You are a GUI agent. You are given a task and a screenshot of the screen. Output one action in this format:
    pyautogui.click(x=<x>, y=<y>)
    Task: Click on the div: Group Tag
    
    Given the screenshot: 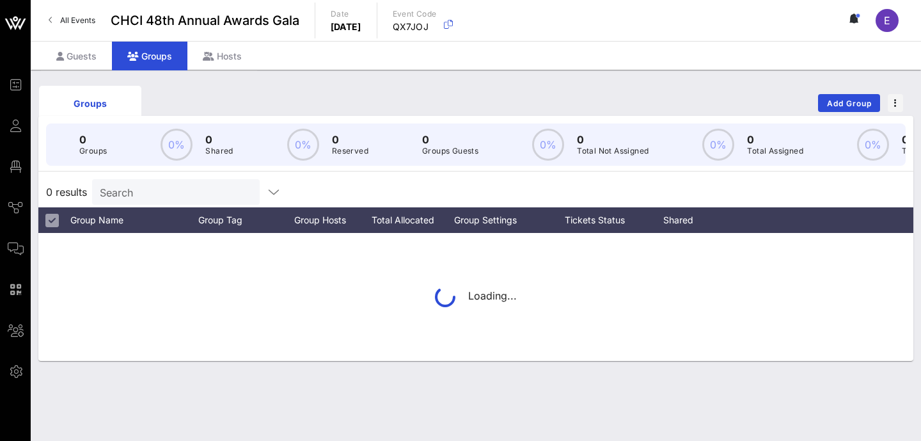 What is the action you would take?
    pyautogui.click(x=243, y=220)
    